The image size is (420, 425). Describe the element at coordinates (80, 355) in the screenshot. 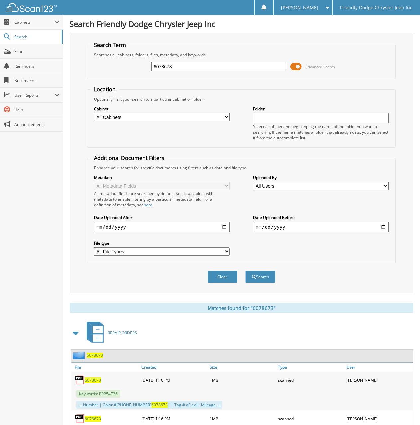

I see `img: folder2.png` at that location.